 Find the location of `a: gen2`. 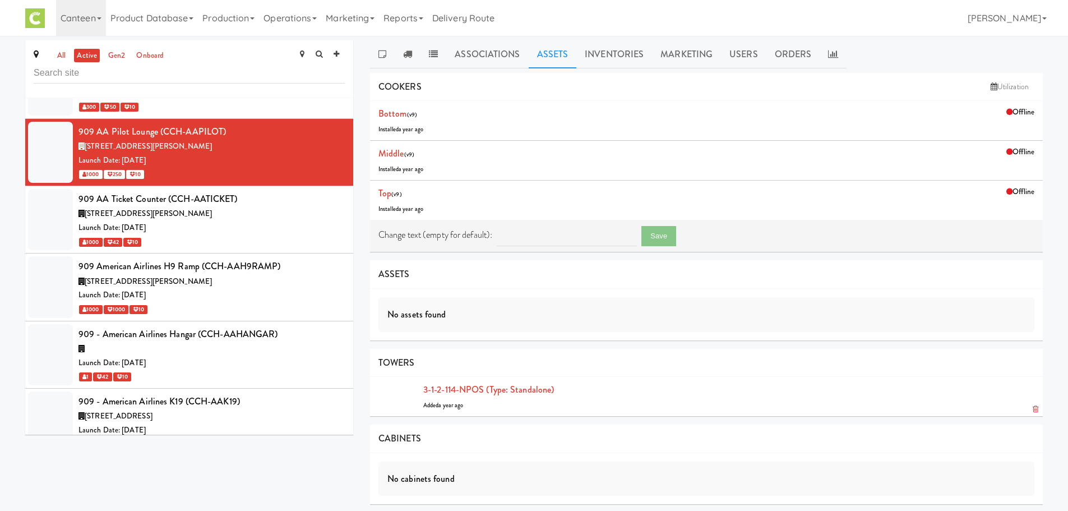

a: gen2 is located at coordinates (117, 56).